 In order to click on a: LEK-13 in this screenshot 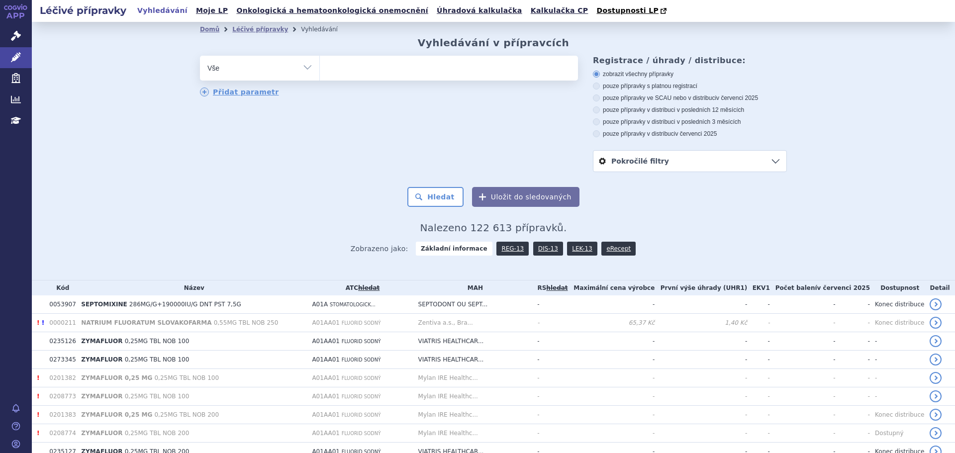, I will do `click(582, 249)`.